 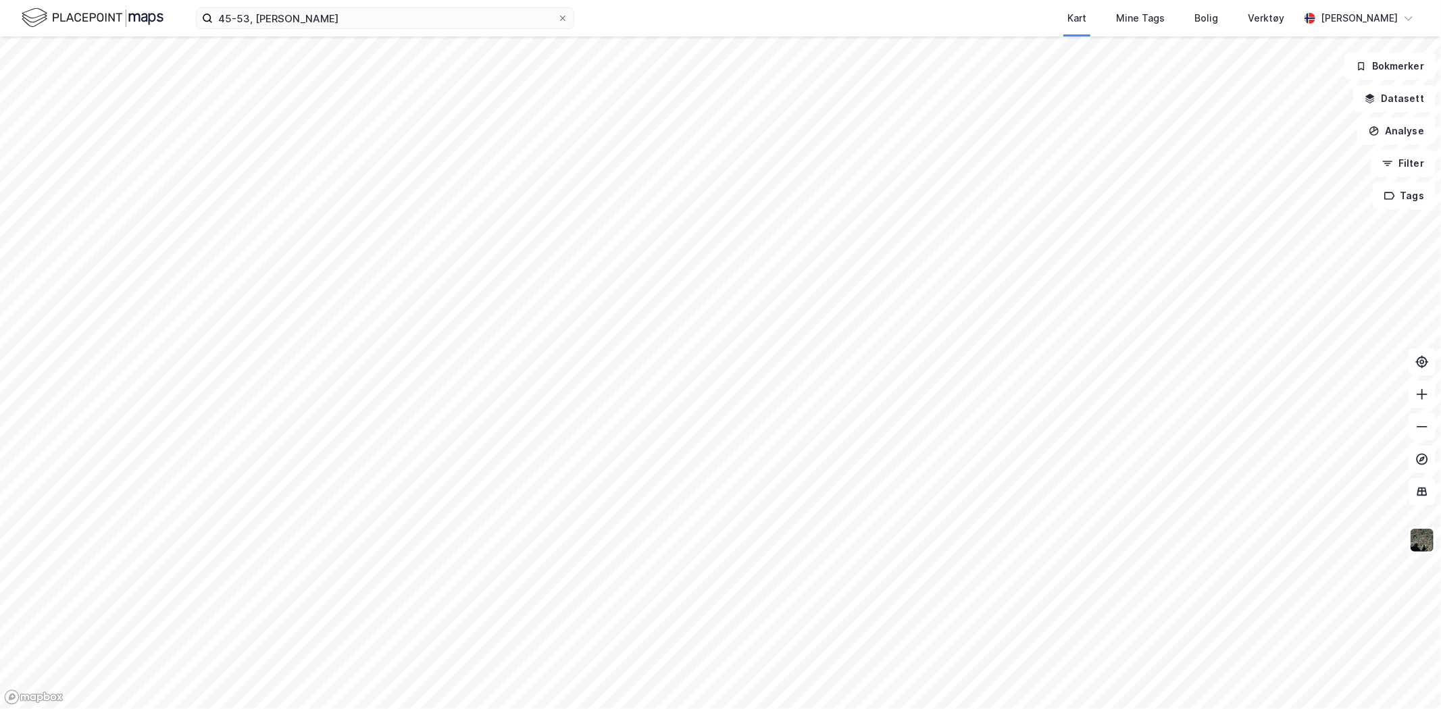 I want to click on div: Kontrollprogram for chat, so click(x=1407, y=677).